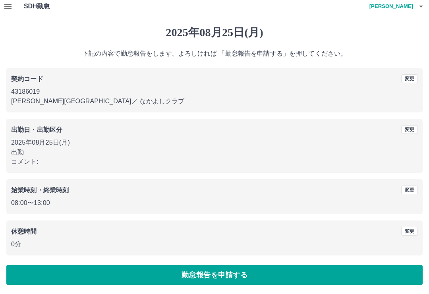 Image resolution: width=429 pixels, height=294 pixels. I want to click on p: コメント:, so click(214, 162).